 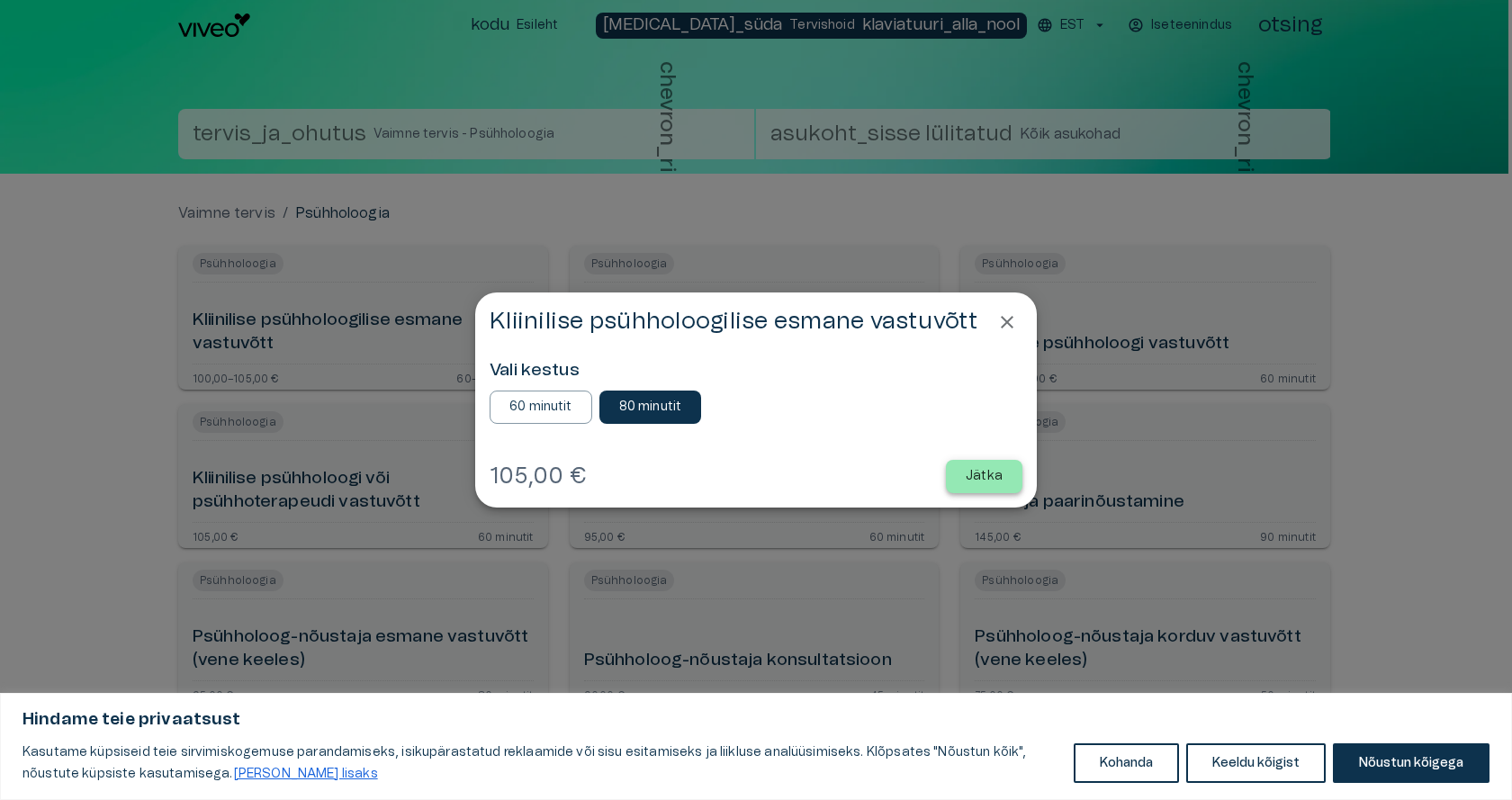 What do you see at coordinates (1255, 763) in the screenshot?
I see `button: Keeldu kõigist` at bounding box center [1255, 763].